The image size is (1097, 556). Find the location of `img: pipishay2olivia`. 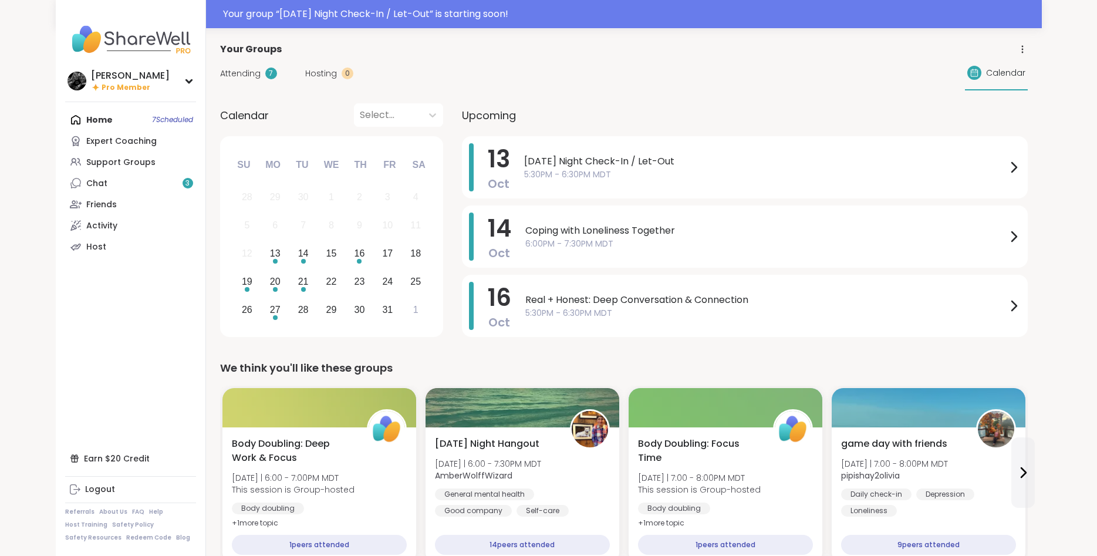

img: pipishay2olivia is located at coordinates (996, 429).